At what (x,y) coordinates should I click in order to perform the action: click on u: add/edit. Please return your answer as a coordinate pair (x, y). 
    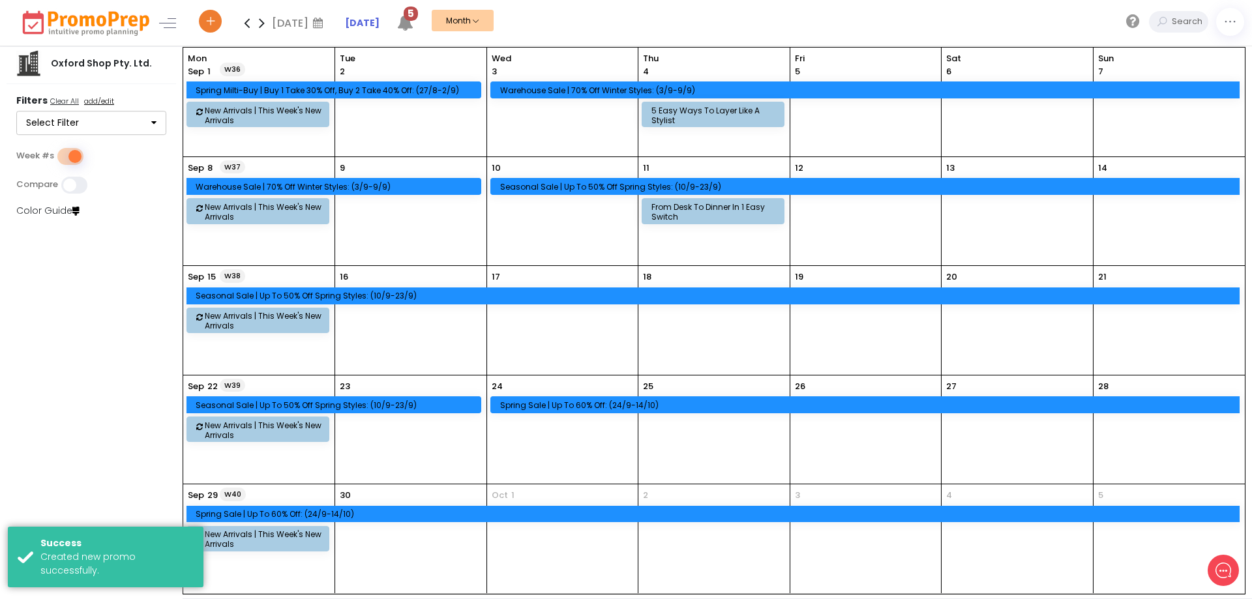
    Looking at the image, I should click on (99, 101).